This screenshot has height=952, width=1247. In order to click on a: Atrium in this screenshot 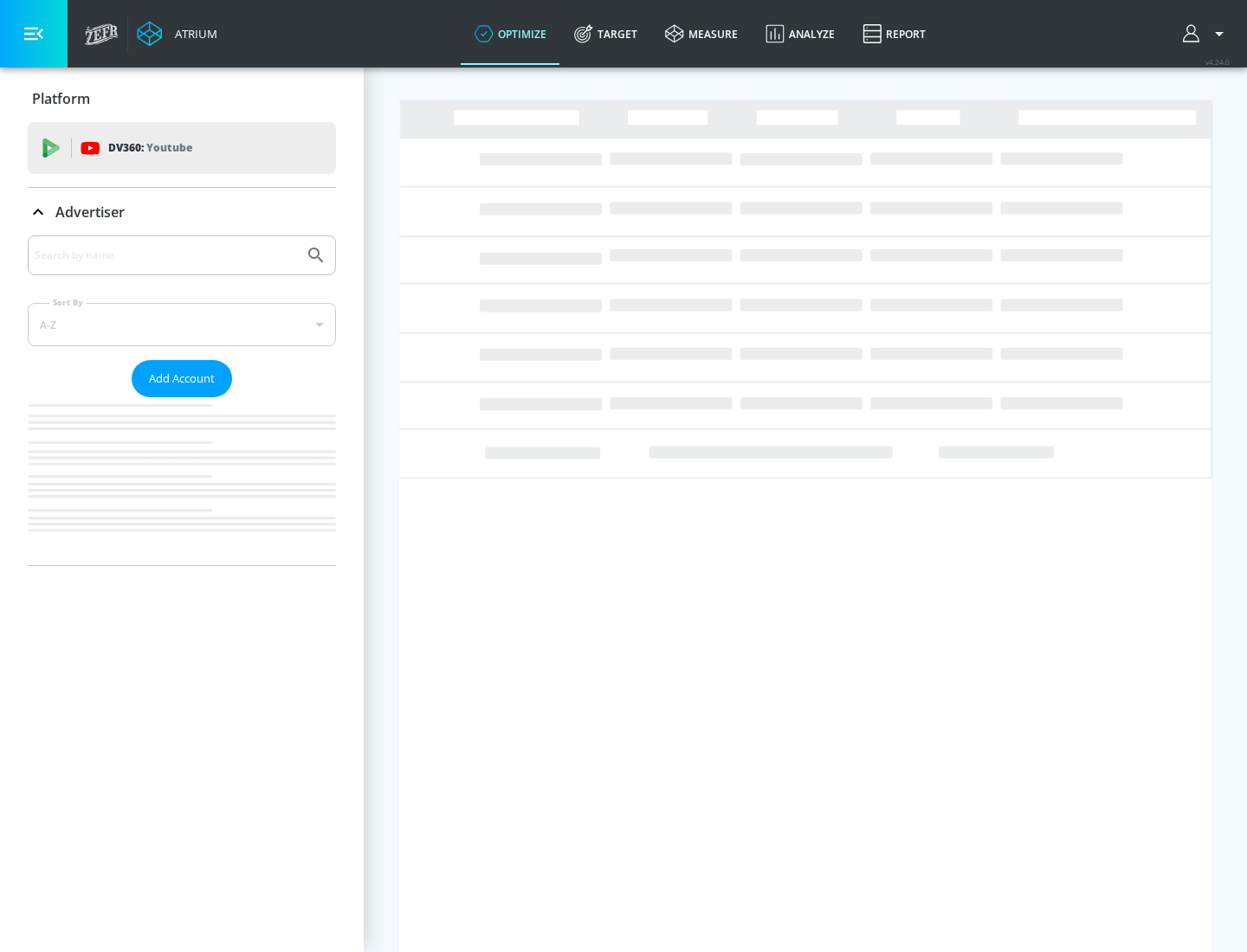, I will do `click(176, 33)`.